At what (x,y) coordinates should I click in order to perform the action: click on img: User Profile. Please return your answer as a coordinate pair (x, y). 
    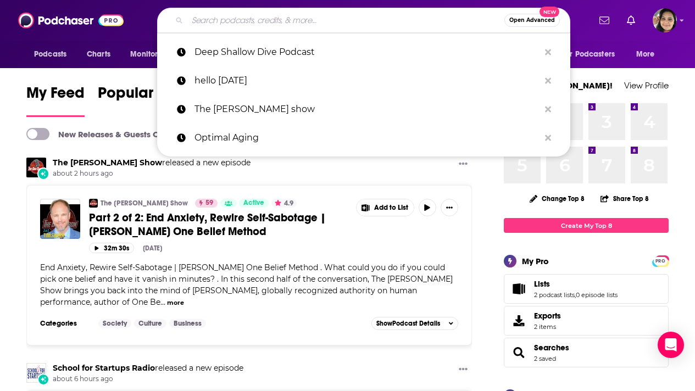
    Looking at the image, I should click on (665, 20).